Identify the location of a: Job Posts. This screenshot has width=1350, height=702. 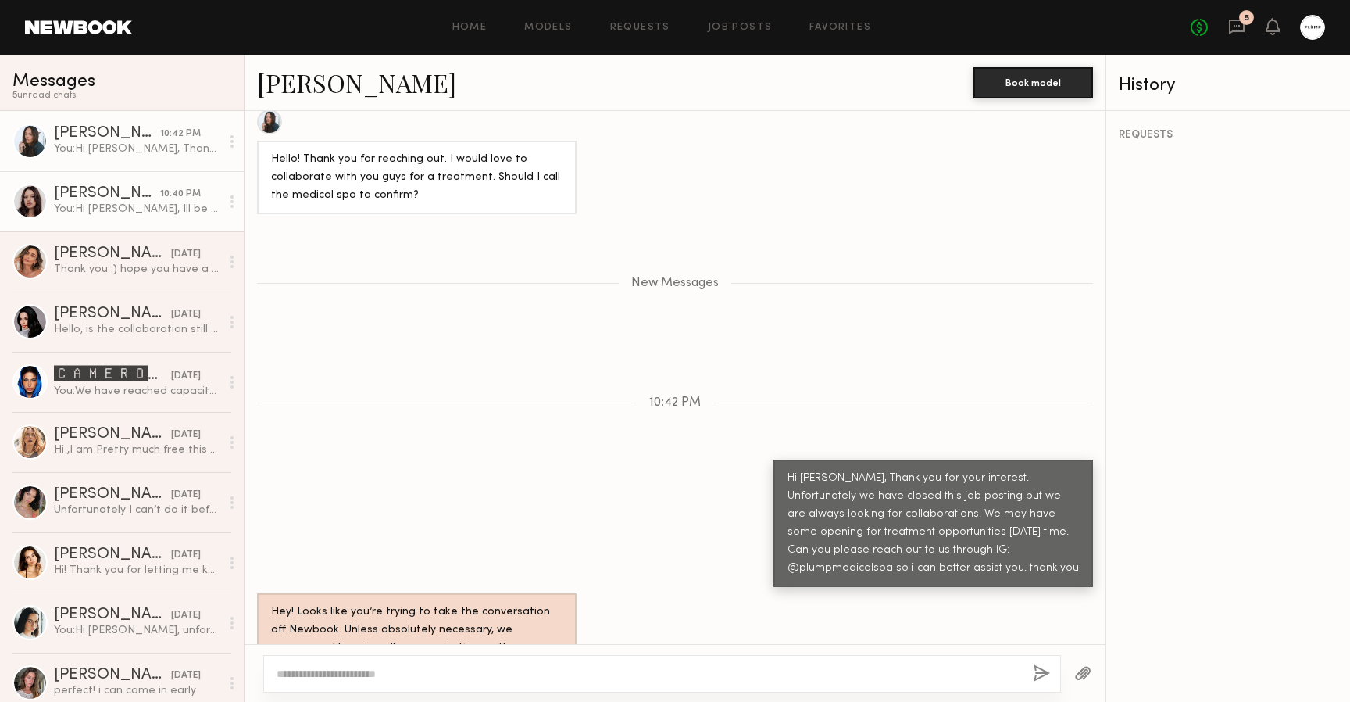
(740, 27).